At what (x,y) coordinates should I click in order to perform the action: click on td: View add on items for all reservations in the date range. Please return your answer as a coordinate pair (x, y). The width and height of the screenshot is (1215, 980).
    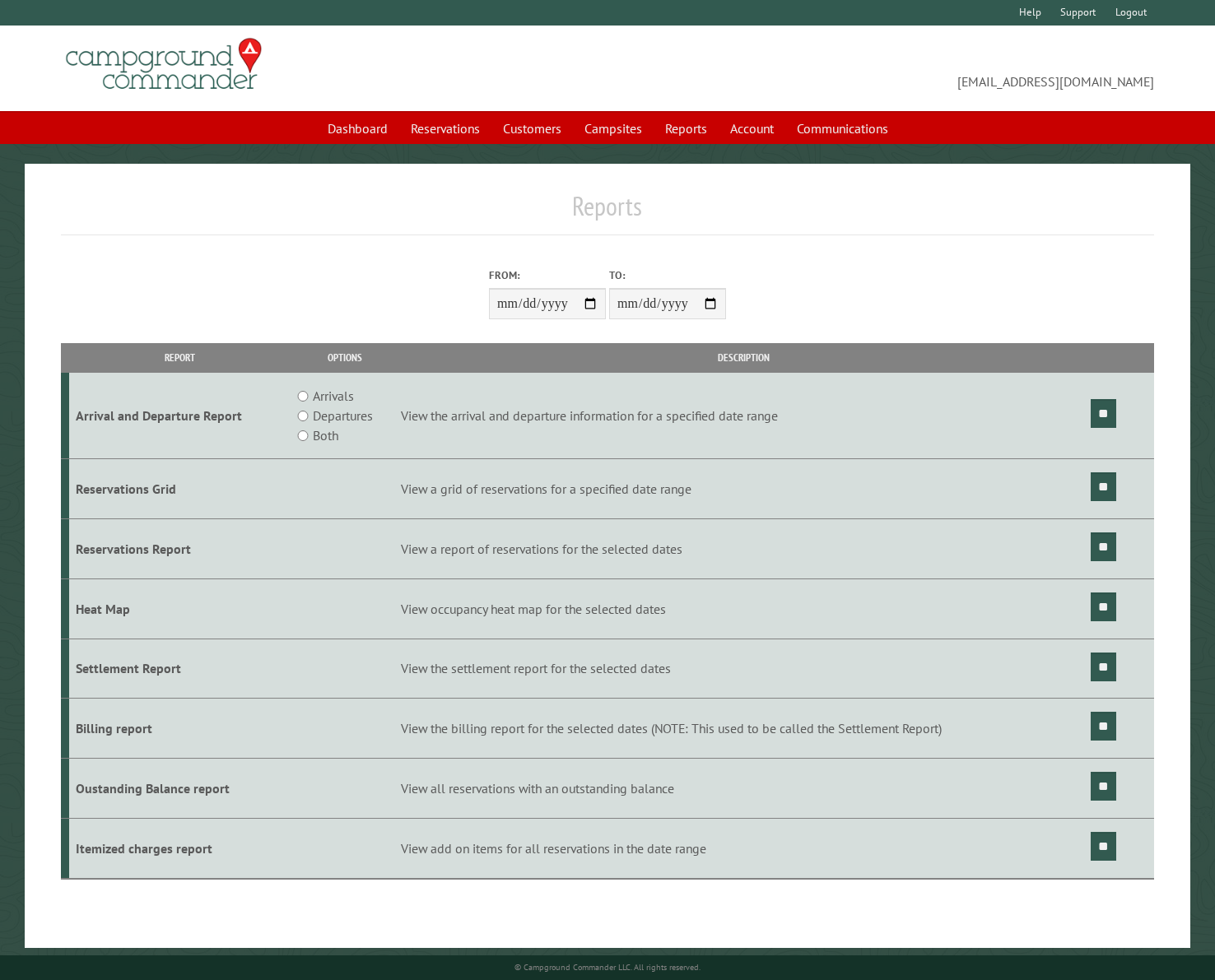
    Looking at the image, I should click on (743, 848).